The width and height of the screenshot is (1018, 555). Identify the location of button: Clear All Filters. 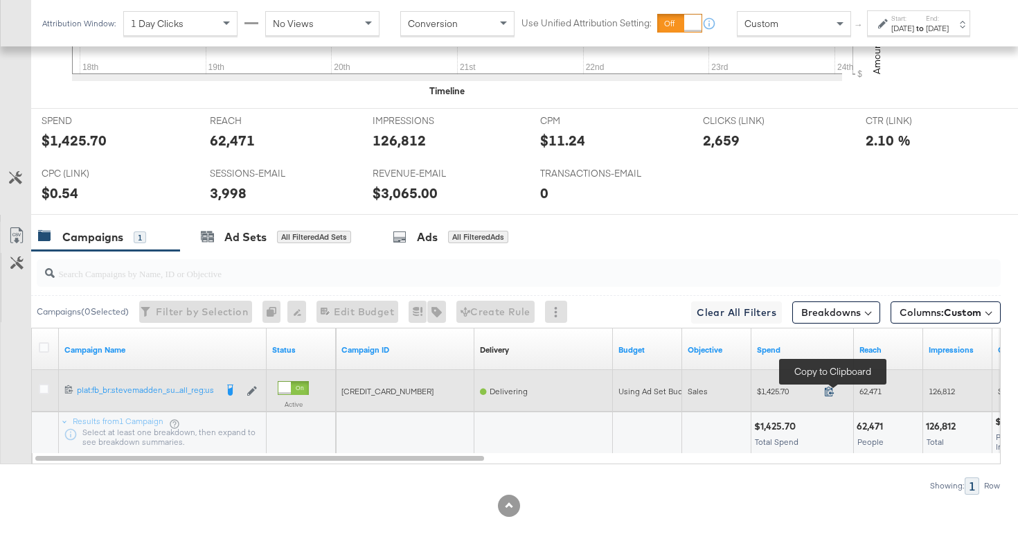
(736, 312).